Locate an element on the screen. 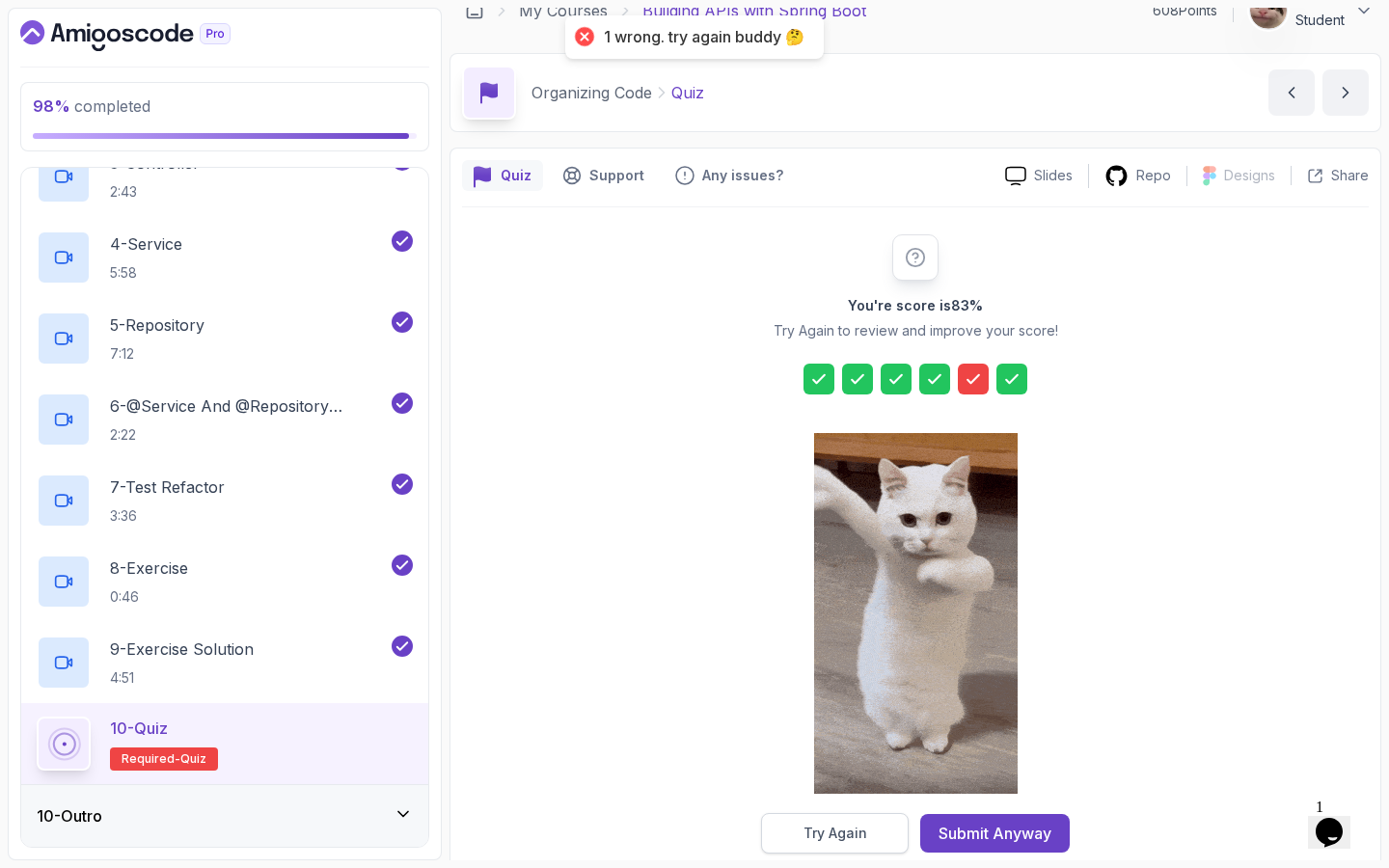 The image size is (1389, 868). img: cool-cat is located at coordinates (916, 614).